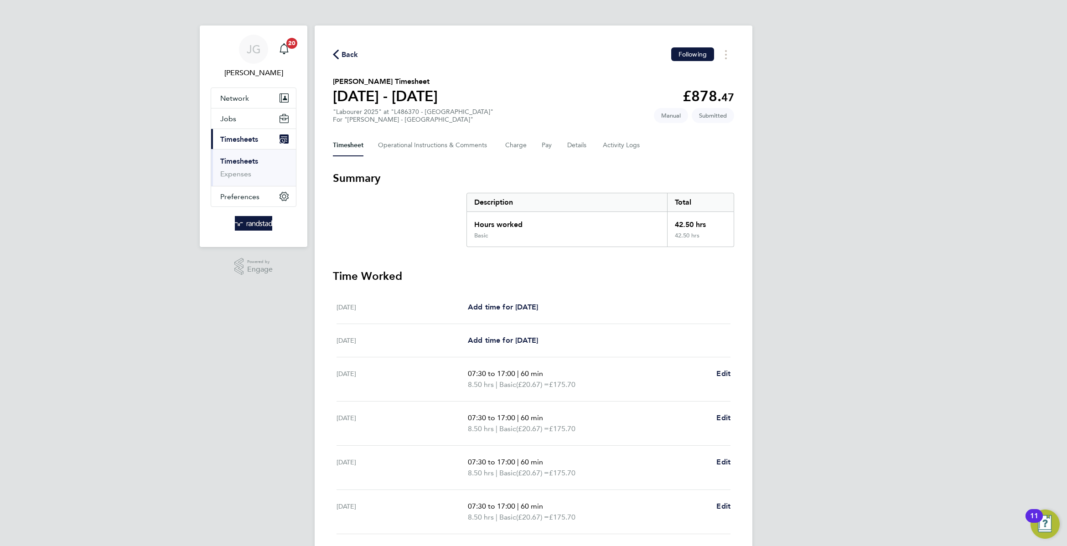 This screenshot has height=546, width=1067. What do you see at coordinates (600, 220) in the screenshot?
I see `div: Summary` at bounding box center [600, 220].